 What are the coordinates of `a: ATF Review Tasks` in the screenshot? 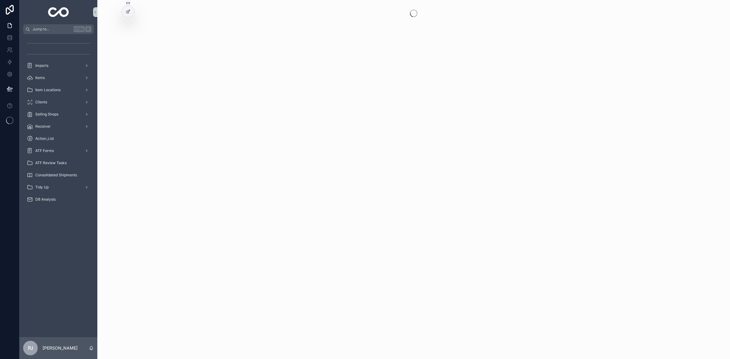 It's located at (58, 163).